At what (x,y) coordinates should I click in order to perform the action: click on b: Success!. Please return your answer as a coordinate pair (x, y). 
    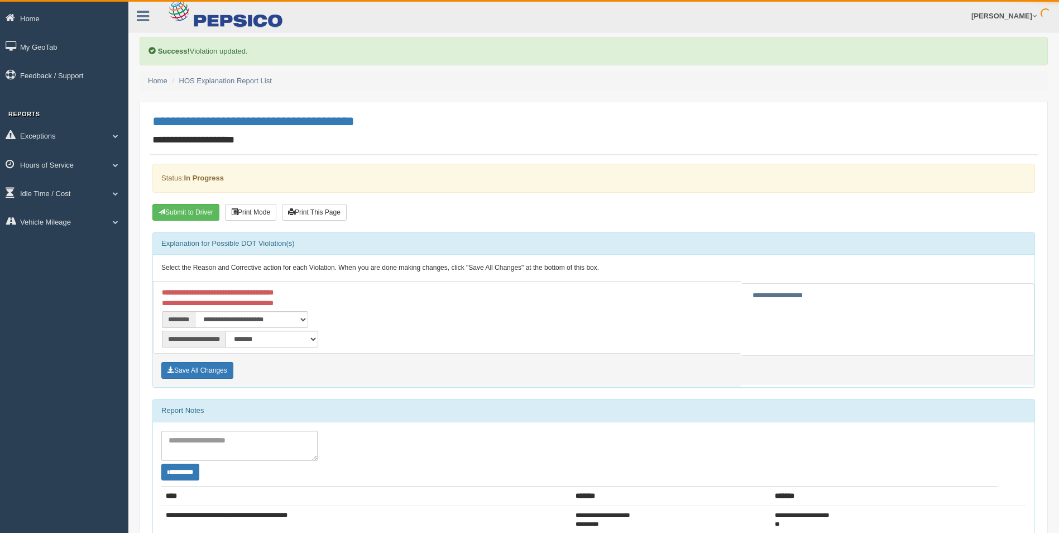
    Looking at the image, I should click on (174, 51).